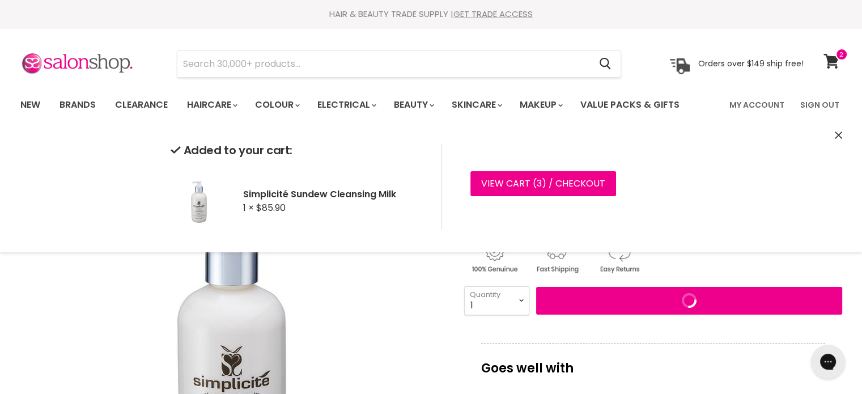 The height and width of the screenshot is (394, 862). I want to click on img: returns.gif, so click(619, 257).